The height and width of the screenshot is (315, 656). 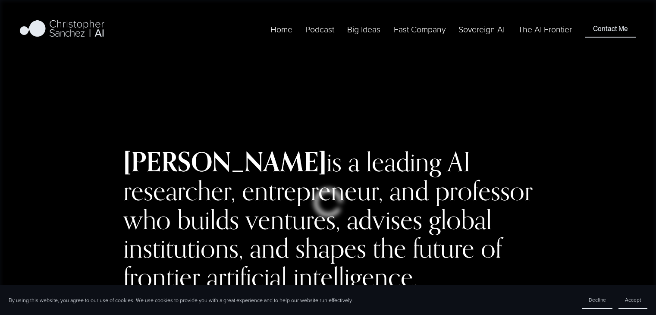 What do you see at coordinates (481, 29) in the screenshot?
I see `a: Sovereign AI` at bounding box center [481, 29].